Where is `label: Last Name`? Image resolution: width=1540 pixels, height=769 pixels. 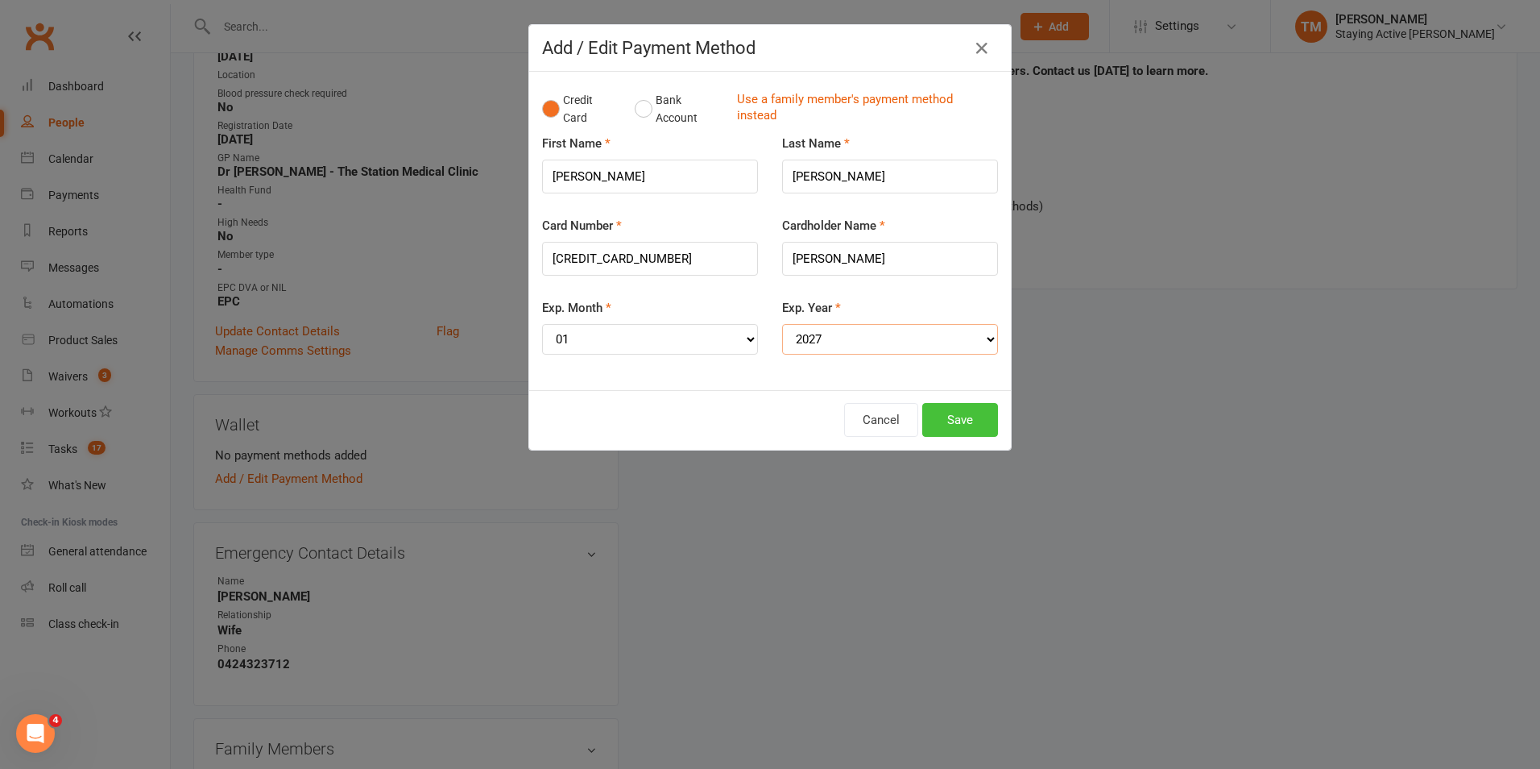 label: Last Name is located at coordinates (816, 143).